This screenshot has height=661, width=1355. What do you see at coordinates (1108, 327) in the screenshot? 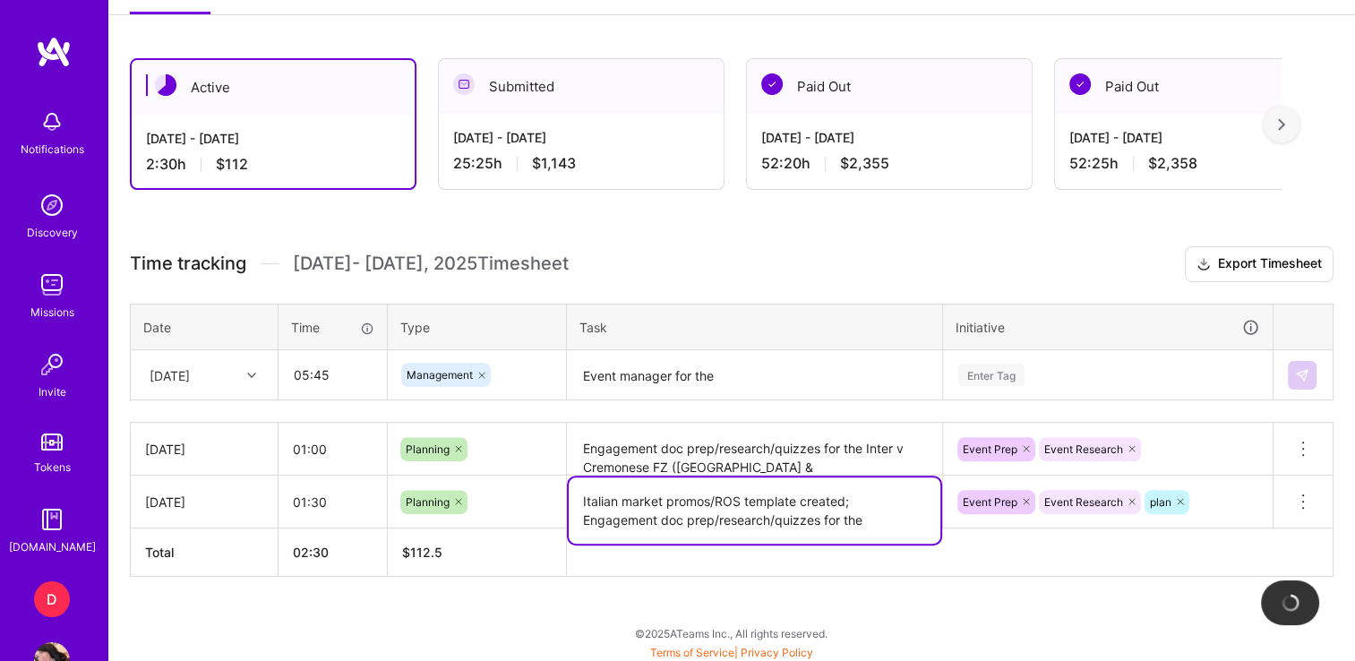
I see `div: Initiative` at bounding box center [1108, 327].